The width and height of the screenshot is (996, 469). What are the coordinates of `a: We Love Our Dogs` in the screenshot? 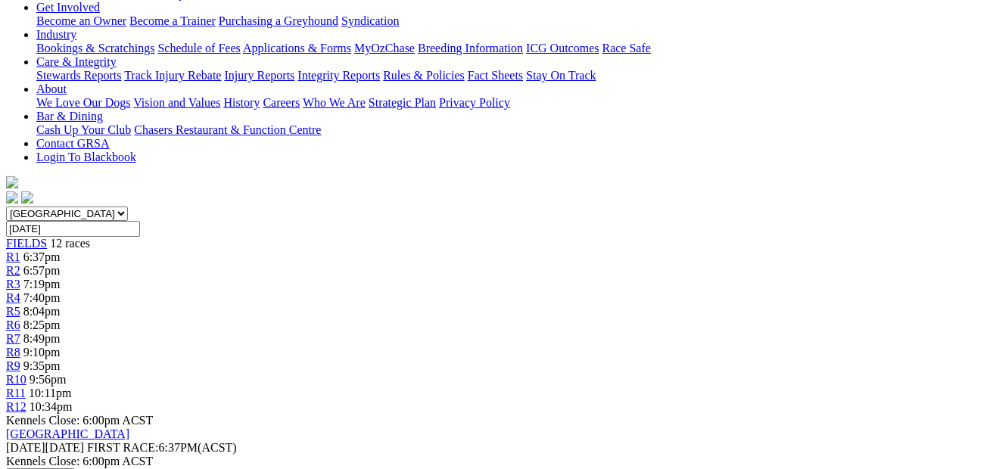 It's located at (83, 102).